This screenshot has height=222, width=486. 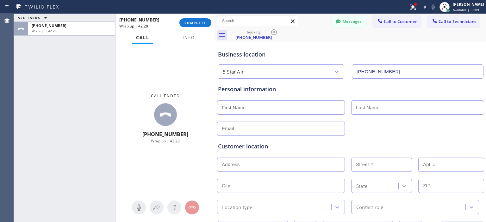 What do you see at coordinates (281, 186) in the screenshot?
I see `input: City` at bounding box center [281, 186].